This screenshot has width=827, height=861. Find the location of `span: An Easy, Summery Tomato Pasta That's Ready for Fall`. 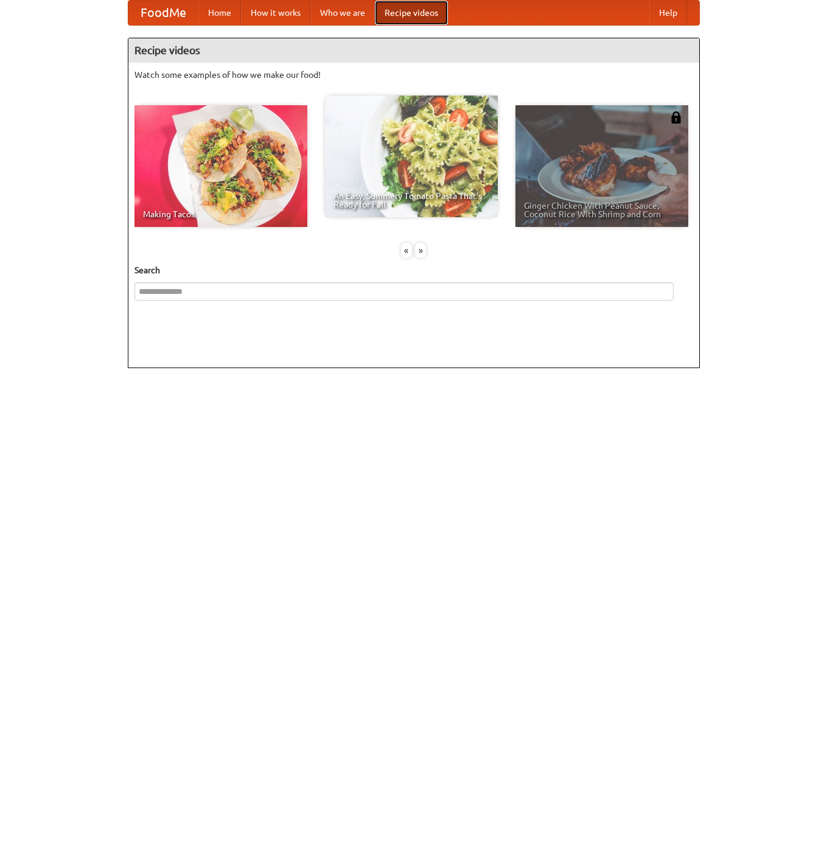

span: An Easy, Summery Tomato Pasta That's Ready for Fall is located at coordinates (411, 200).